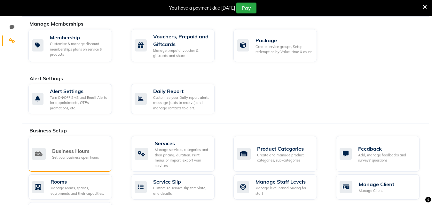  What do you see at coordinates (283, 190) in the screenshot?
I see `div: Manage level based pricing for staff` at bounding box center [283, 190].